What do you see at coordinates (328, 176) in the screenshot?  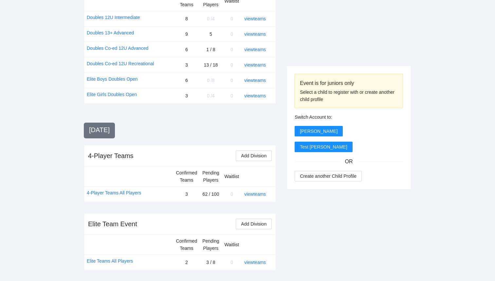 I see `button: Create another Child Profile` at bounding box center [328, 176].